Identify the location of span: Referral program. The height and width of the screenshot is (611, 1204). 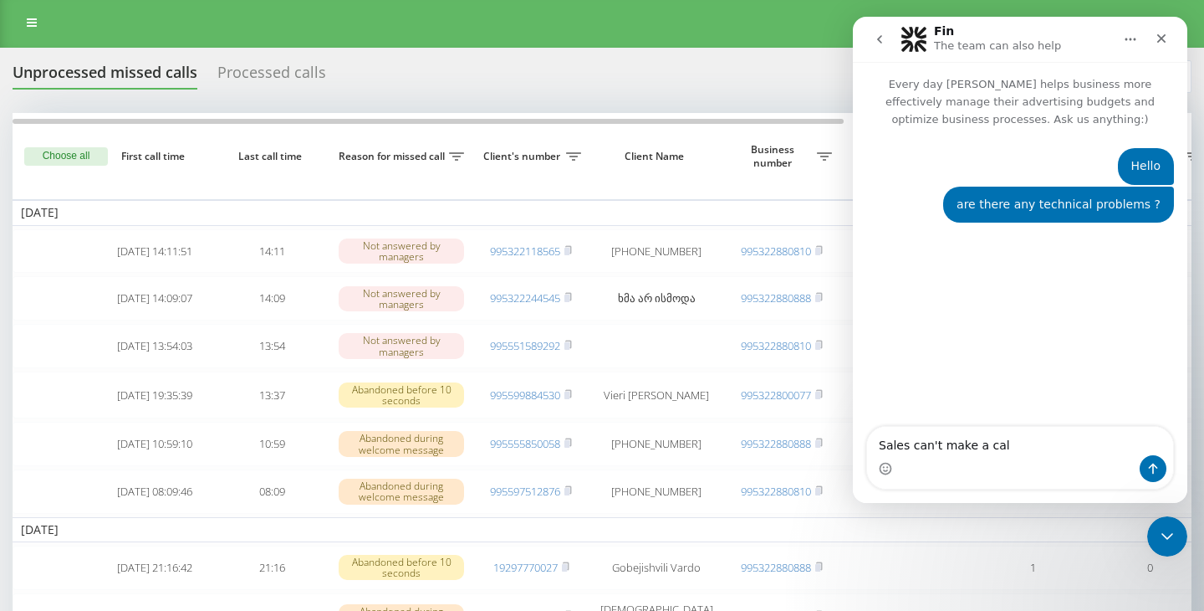
(963, 23).